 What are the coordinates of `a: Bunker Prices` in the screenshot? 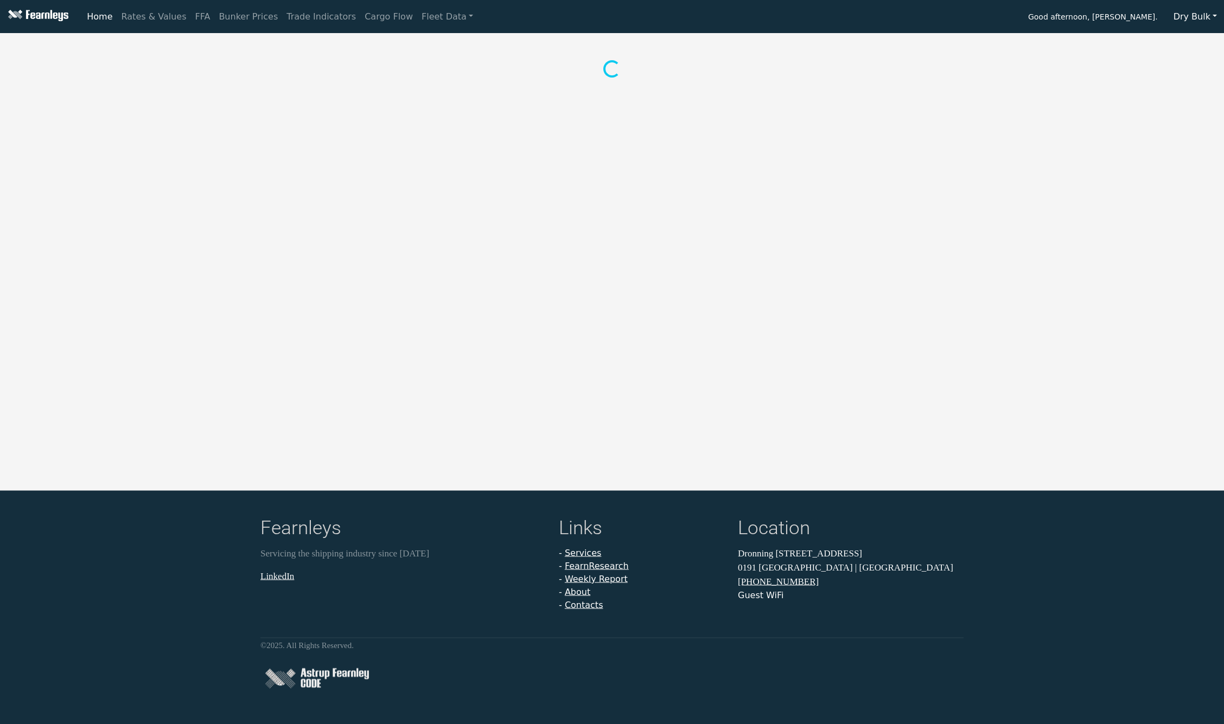 It's located at (248, 17).